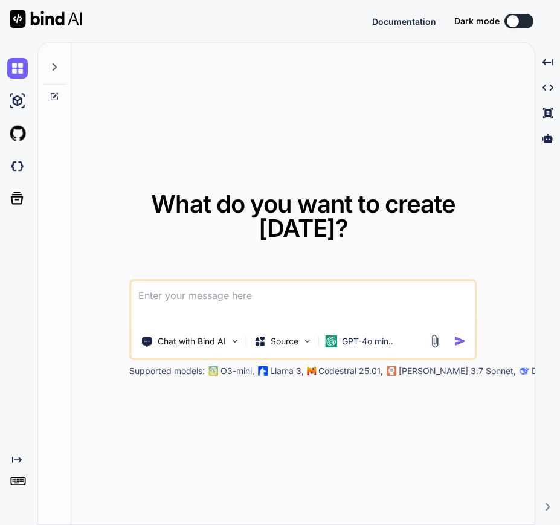  What do you see at coordinates (350, 371) in the screenshot?
I see `p: Codestral 25.01,` at bounding box center [350, 371].